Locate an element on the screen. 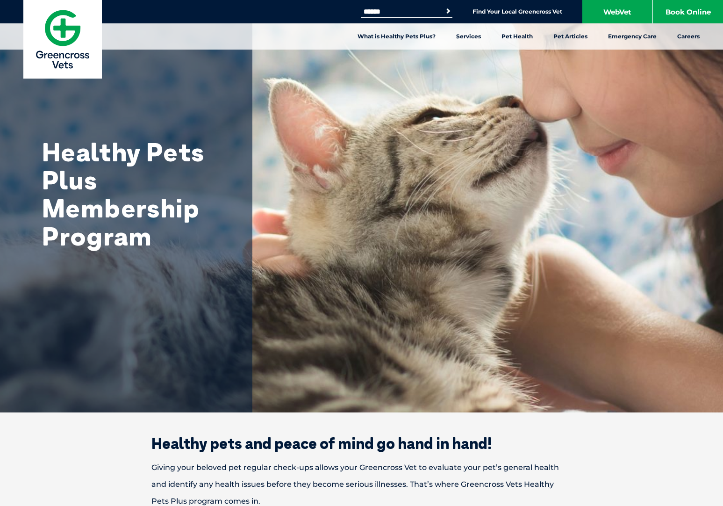 Image resolution: width=723 pixels, height=506 pixels. a: Careers is located at coordinates (689, 36).